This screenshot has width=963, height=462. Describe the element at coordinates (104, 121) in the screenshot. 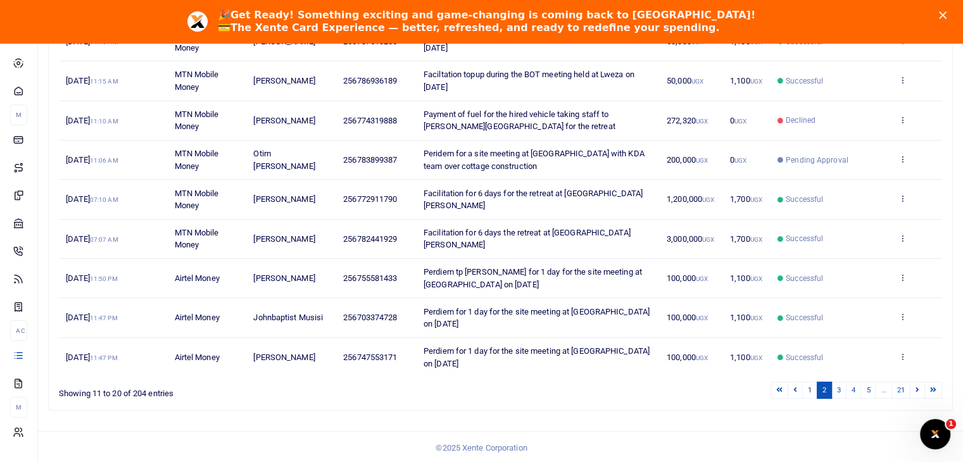

I see `small: 11:10 AM` at that location.